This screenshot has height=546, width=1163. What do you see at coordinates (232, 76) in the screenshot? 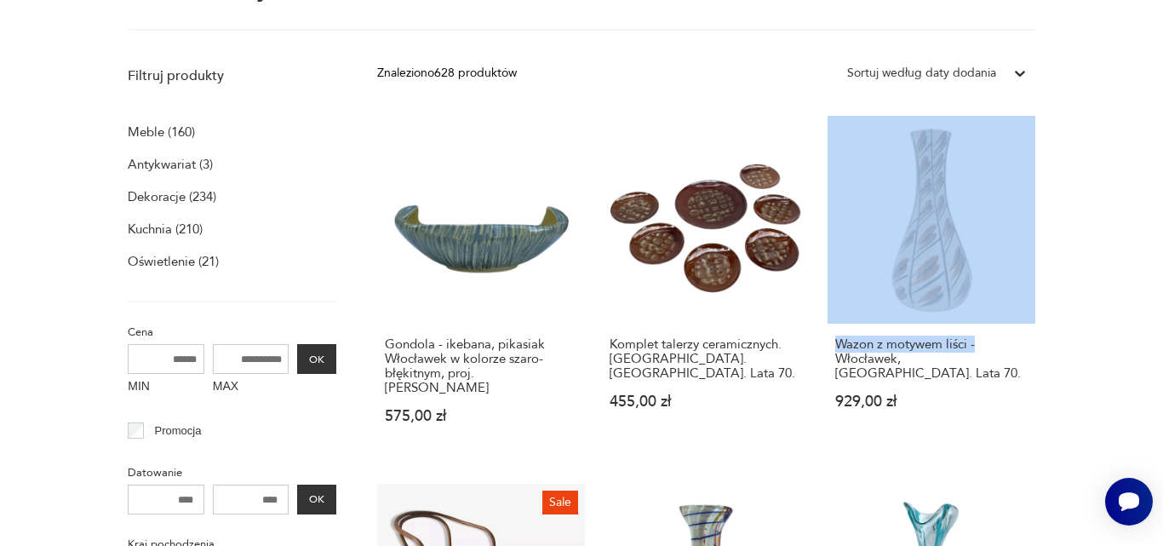
I see `p: Filtruj produkty` at bounding box center [232, 76].